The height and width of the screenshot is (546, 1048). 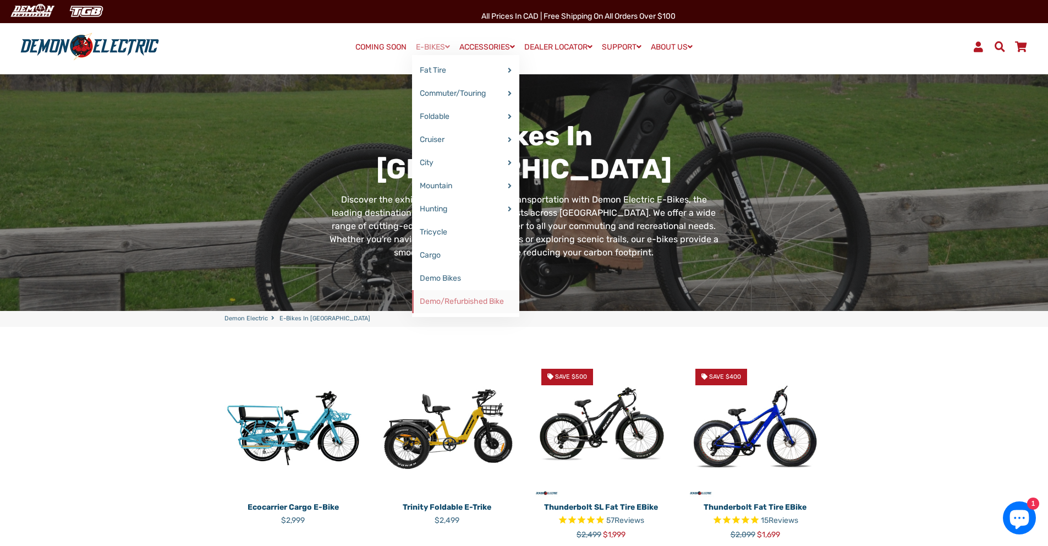 I want to click on img: Thunderbolt SL Fat Tire eBike - Demon Electric, so click(x=601, y=428).